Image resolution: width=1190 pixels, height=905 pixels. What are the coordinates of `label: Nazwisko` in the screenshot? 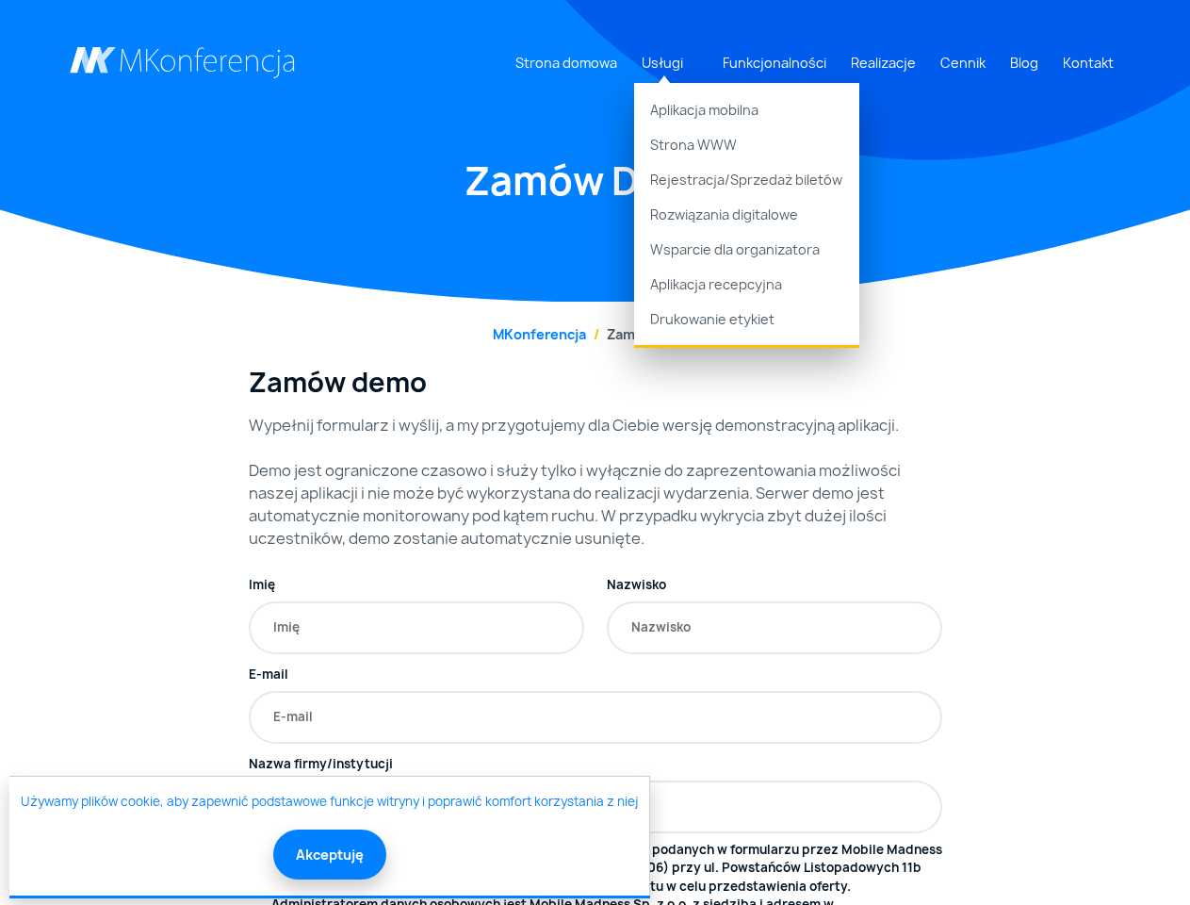 It's located at (636, 585).